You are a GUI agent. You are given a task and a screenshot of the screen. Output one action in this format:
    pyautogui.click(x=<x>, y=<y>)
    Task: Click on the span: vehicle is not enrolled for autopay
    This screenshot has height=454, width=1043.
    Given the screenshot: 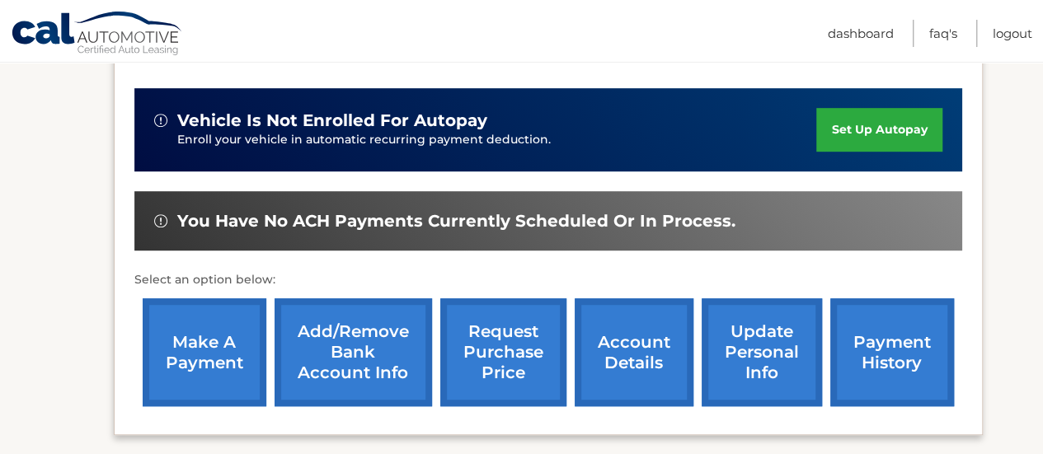 What is the action you would take?
    pyautogui.click(x=332, y=120)
    